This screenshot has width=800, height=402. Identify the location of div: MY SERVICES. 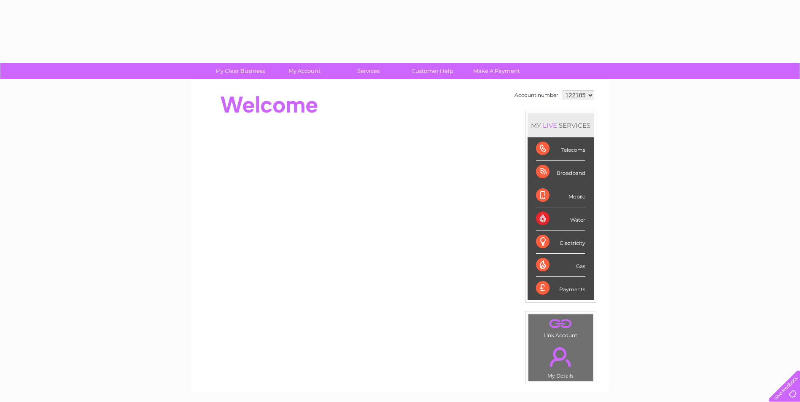
(561, 125).